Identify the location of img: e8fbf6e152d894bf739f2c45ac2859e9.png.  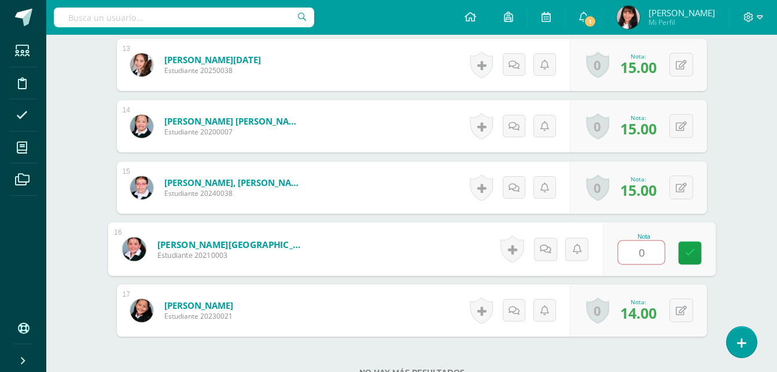
(142, 188).